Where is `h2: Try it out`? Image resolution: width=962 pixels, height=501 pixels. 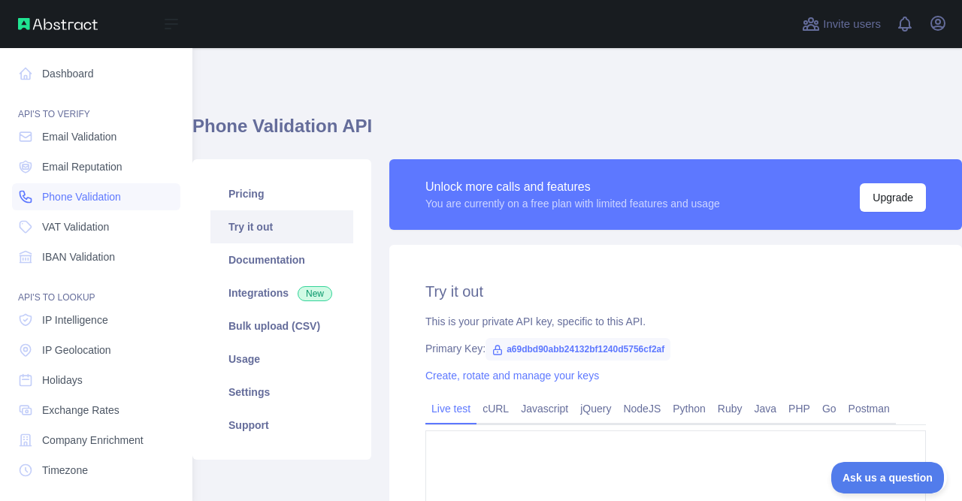
h2: Try it out is located at coordinates (676, 292).